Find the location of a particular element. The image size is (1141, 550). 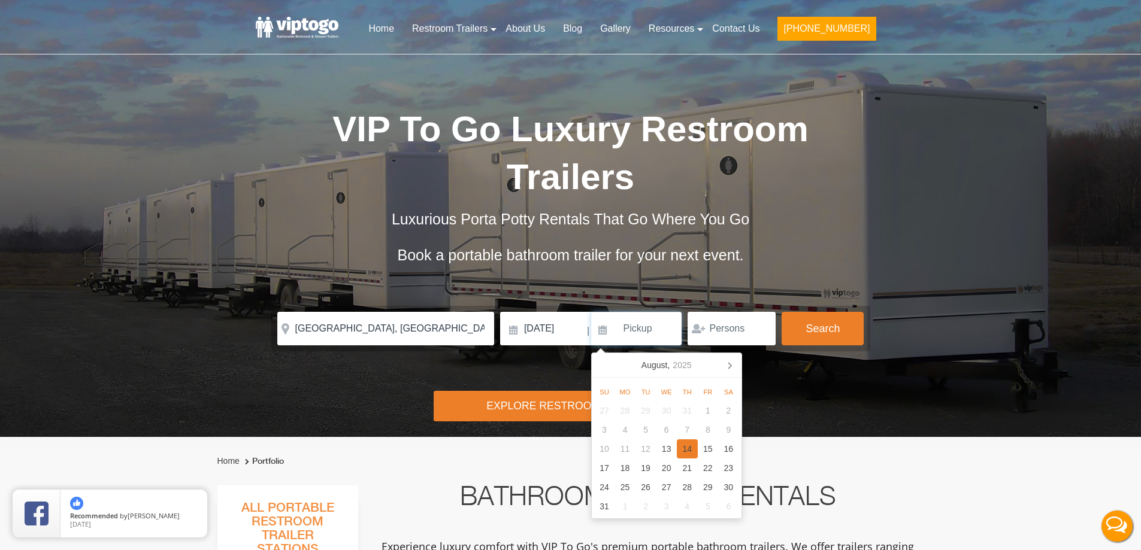

div: 14 is located at coordinates (687, 449).